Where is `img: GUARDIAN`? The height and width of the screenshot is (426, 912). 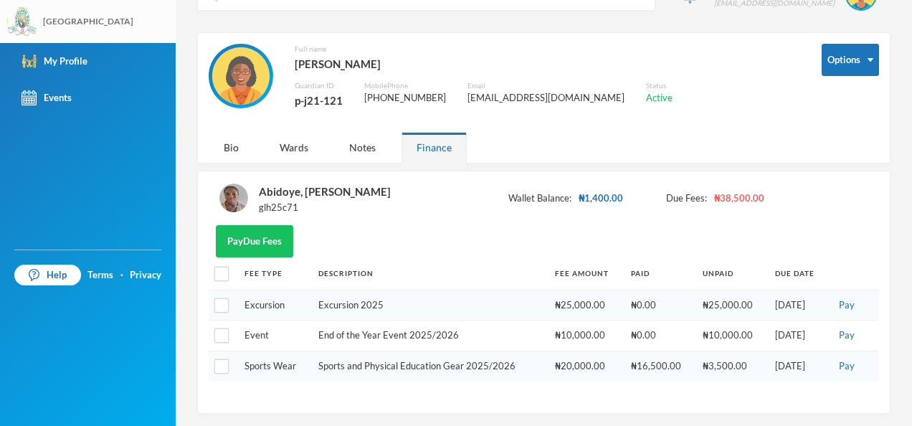
img: GUARDIAN is located at coordinates (241, 76).